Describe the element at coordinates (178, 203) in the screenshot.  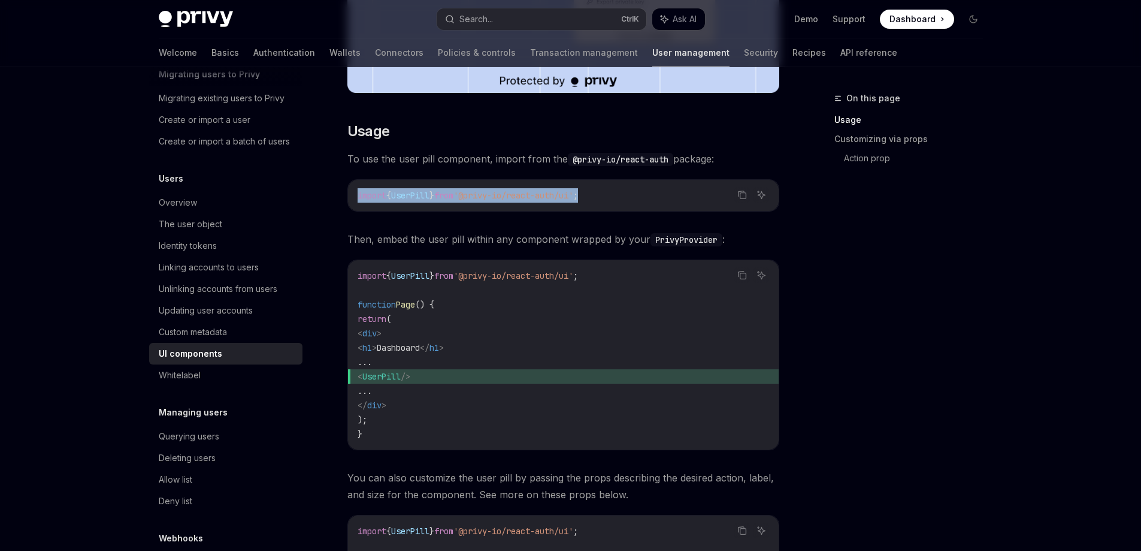
I see `div: Overview` at that location.